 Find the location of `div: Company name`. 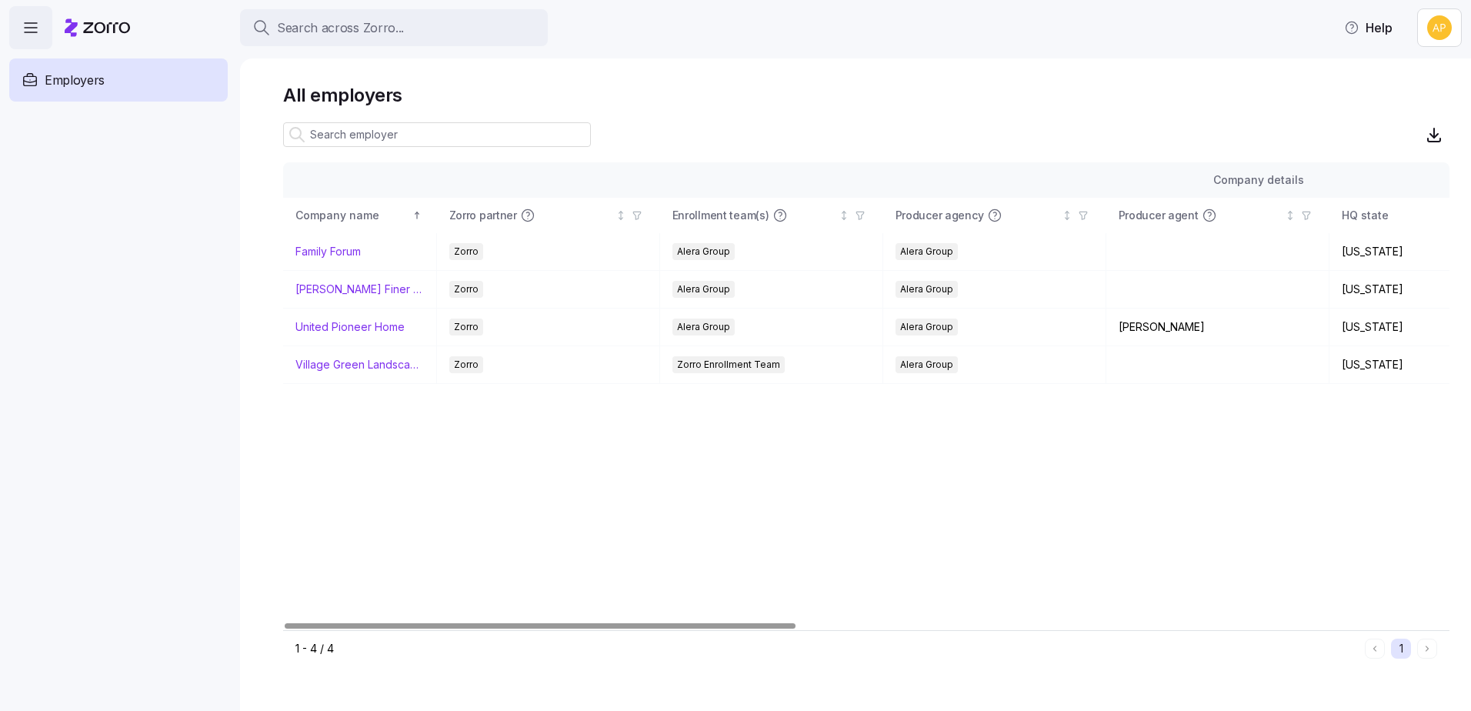

div: Company name is located at coordinates (352, 215).